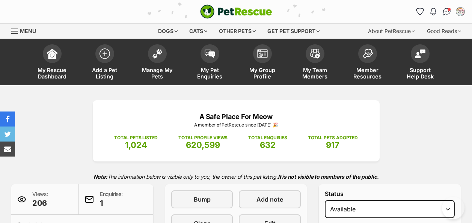 The width and height of the screenshot is (472, 223). I want to click on span: 1, so click(111, 203).